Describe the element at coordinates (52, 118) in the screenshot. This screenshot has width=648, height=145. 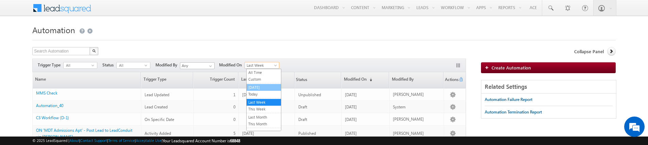
I see `a: C3 Workflow (D-1)` at that location.